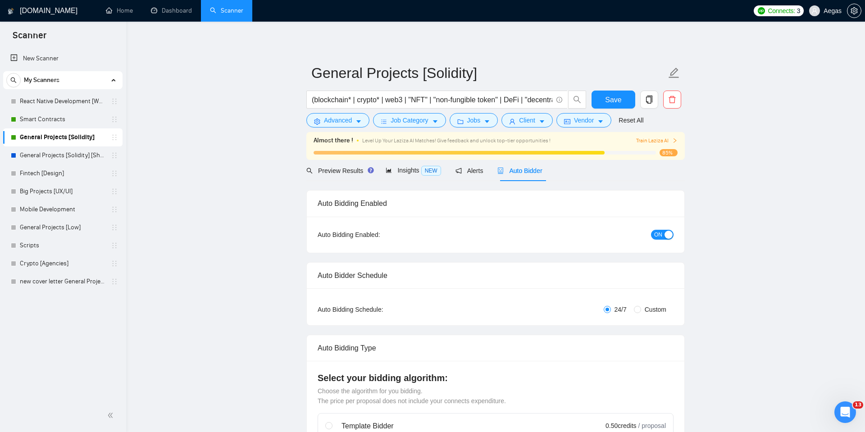 The image size is (865, 432). I want to click on span: Alerts, so click(469, 171).